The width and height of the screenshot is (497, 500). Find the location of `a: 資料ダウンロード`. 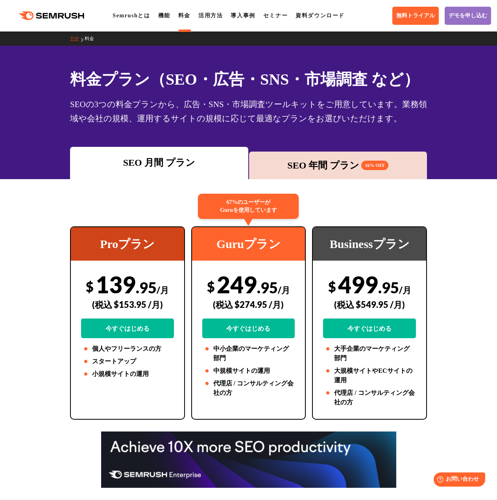

a: 資料ダウンロード is located at coordinates (320, 15).